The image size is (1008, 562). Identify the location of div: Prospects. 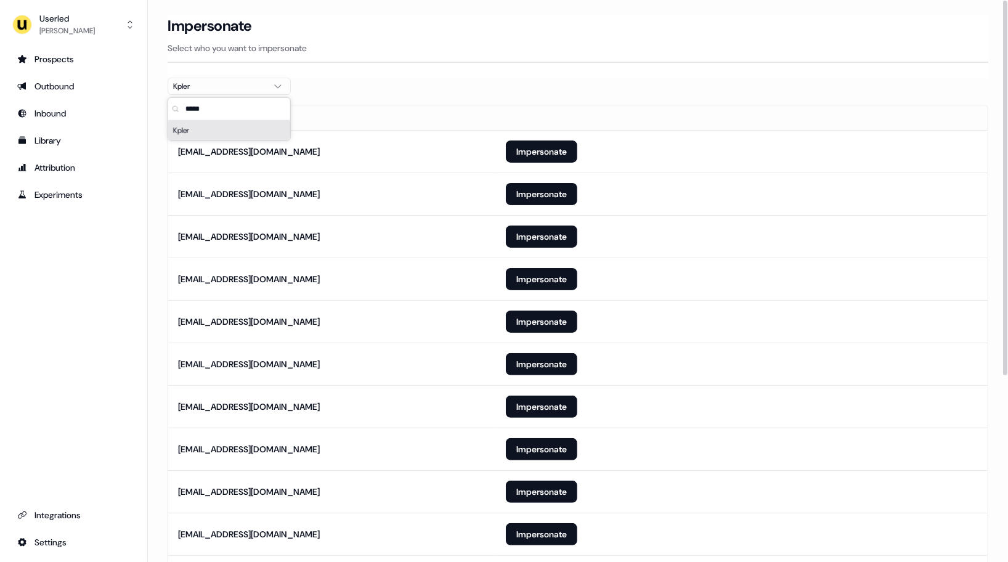
(73, 59).